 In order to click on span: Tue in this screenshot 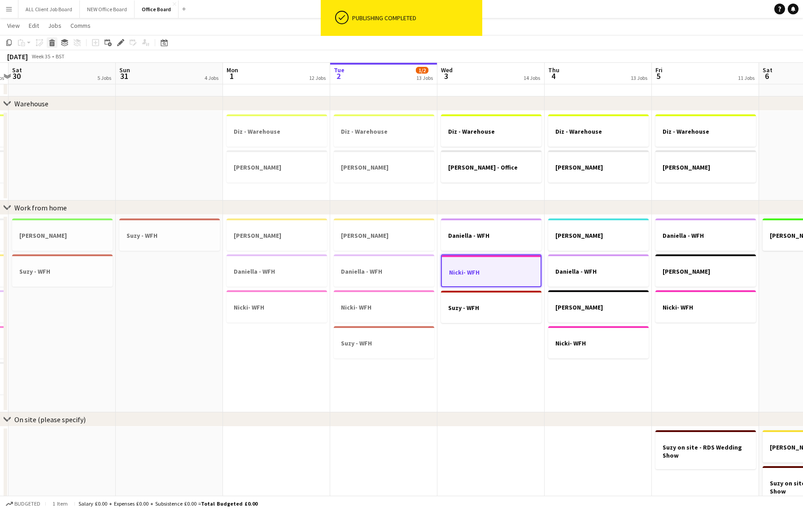, I will do `click(339, 70)`.